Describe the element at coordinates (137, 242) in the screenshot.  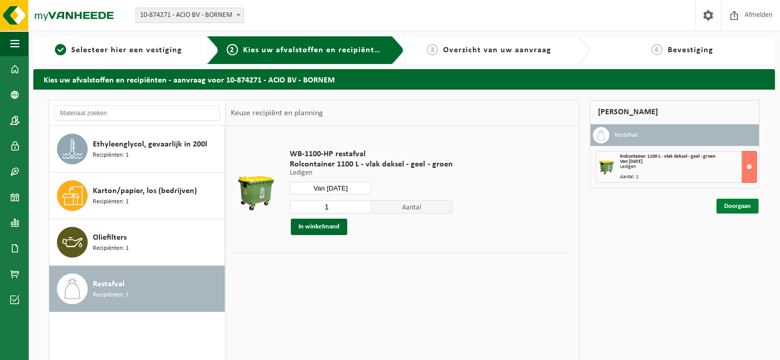
I see `button: Oliefilters Recipiënten: 1` at that location.